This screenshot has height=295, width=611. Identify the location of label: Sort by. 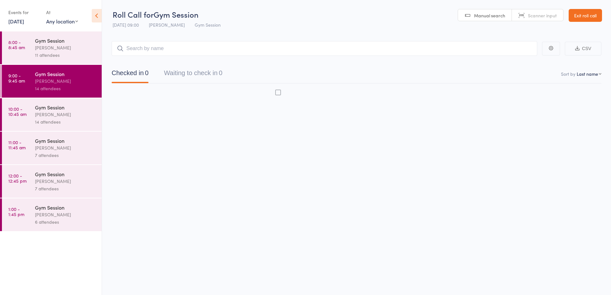
(568, 74).